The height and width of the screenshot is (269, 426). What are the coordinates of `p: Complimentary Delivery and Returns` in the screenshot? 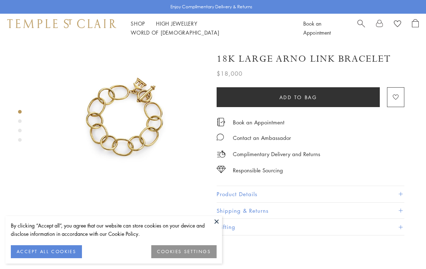 It's located at (276, 154).